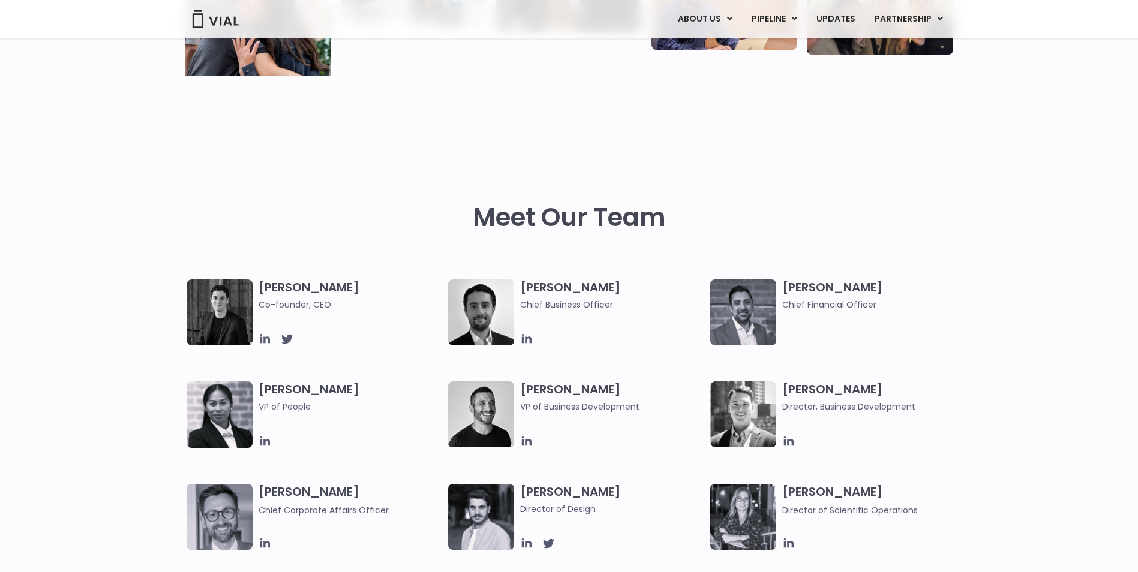 The image size is (1138, 572). What do you see at coordinates (481, 517) in the screenshot?
I see `img: Headshot of smiling man named Albert` at bounding box center [481, 517].